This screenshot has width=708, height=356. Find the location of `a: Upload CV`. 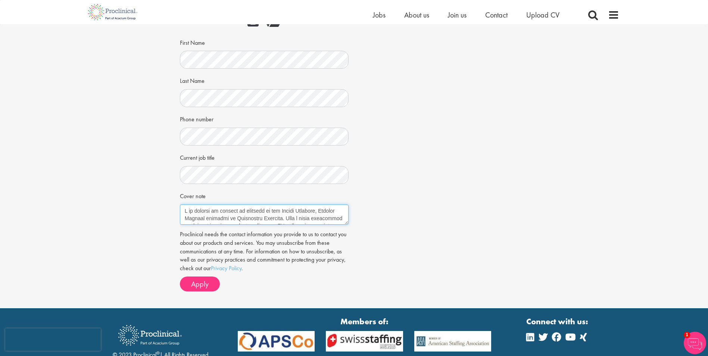

a: Upload CV is located at coordinates (542, 15).